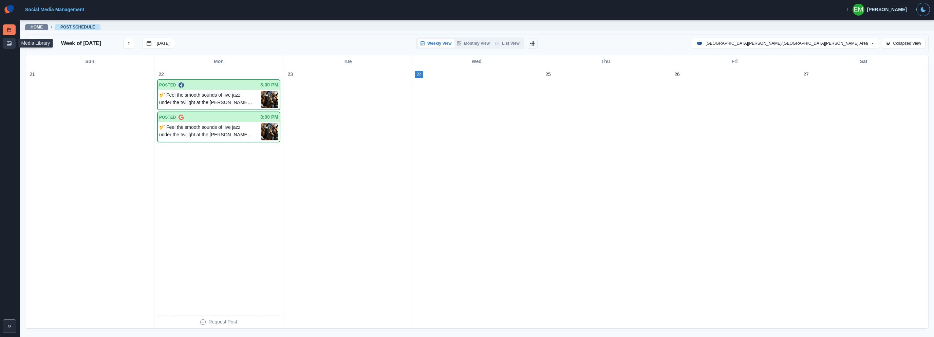 This screenshot has width=934, height=337. Describe the element at coordinates (32, 74) in the screenshot. I see `p: 21` at that location.